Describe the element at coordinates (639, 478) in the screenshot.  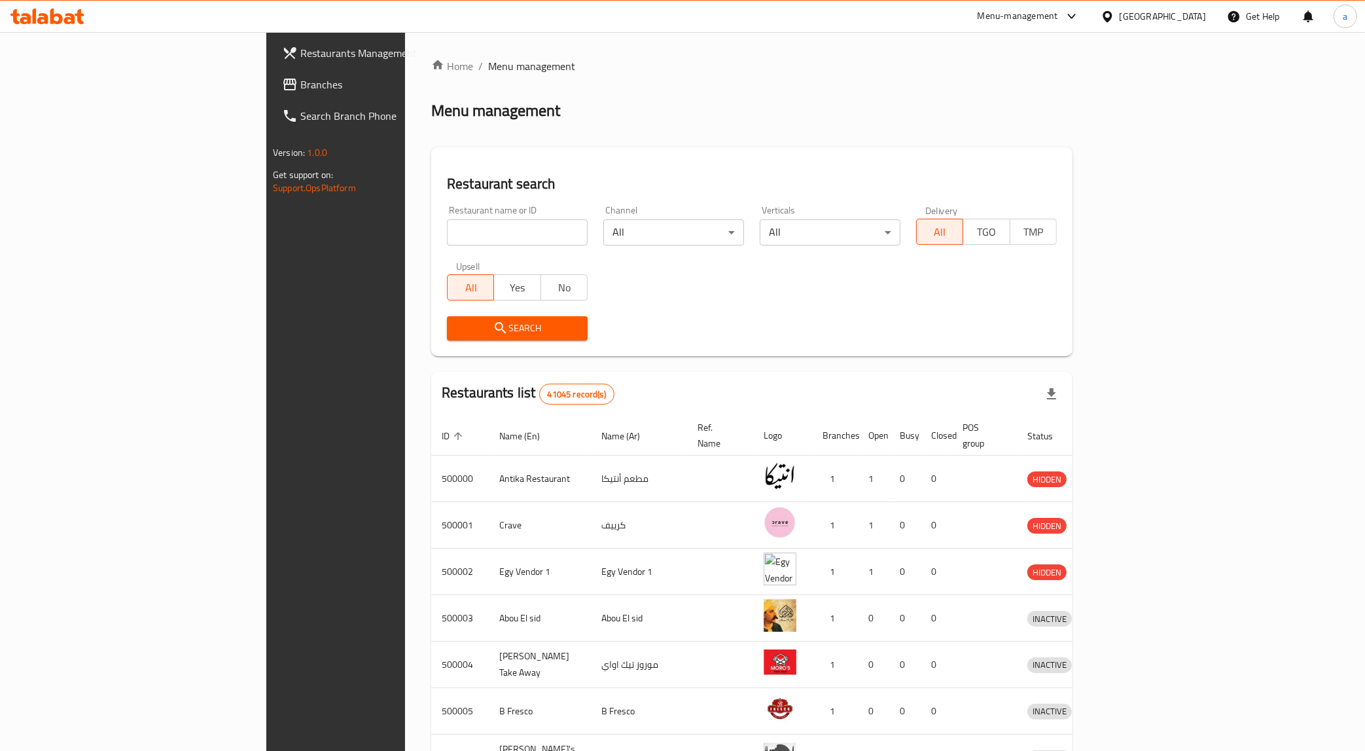
I see `td: مطعم أنتيكا` at that location.